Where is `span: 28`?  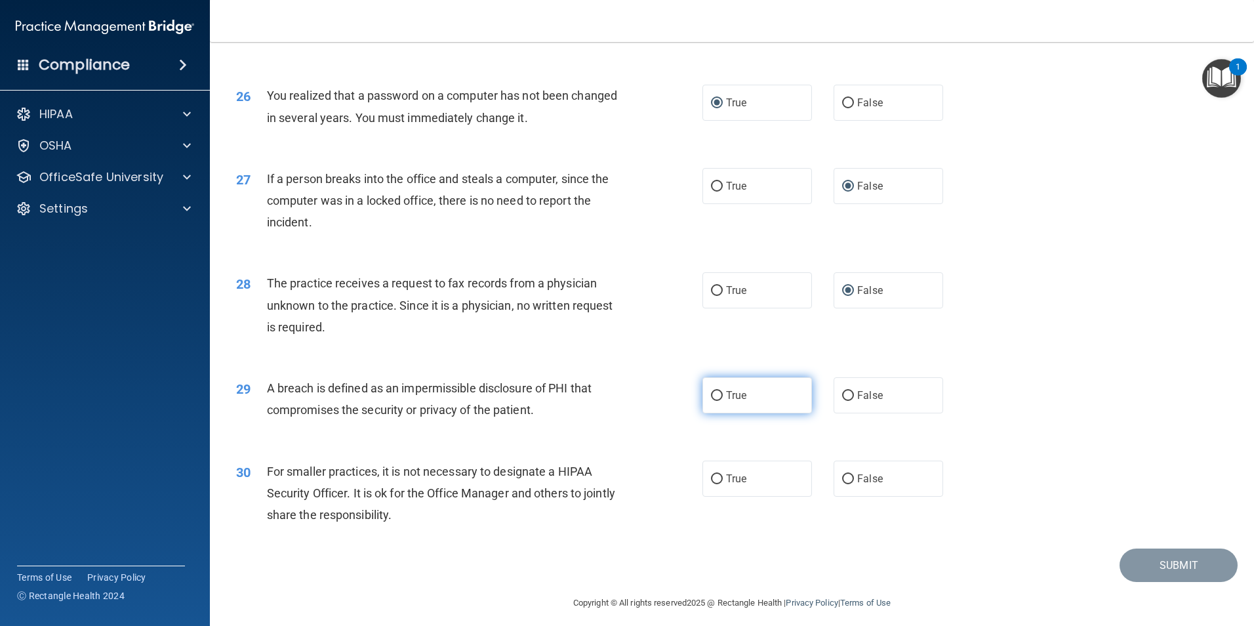 span: 28 is located at coordinates (243, 284).